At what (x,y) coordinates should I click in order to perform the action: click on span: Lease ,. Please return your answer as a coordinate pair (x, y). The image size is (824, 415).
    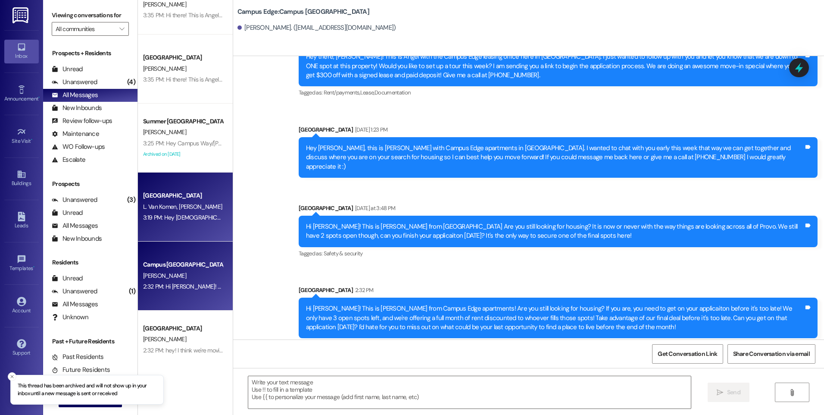
    Looking at the image, I should click on (367, 92).